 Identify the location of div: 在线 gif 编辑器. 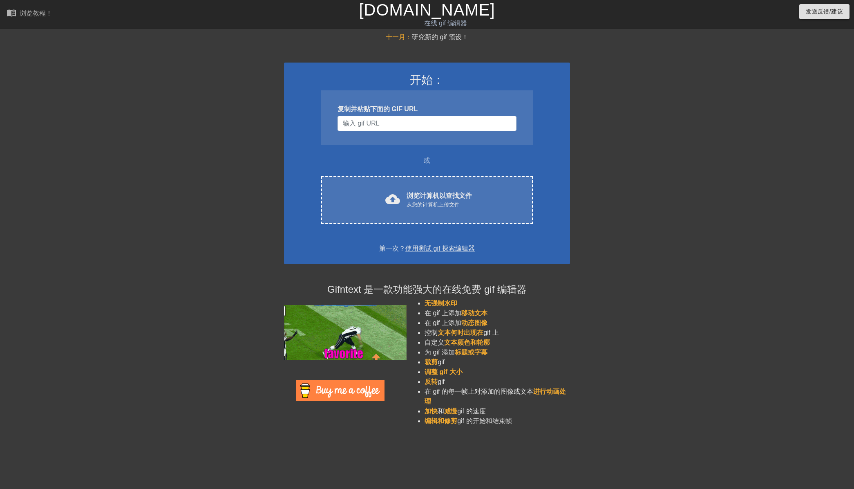
(446, 23).